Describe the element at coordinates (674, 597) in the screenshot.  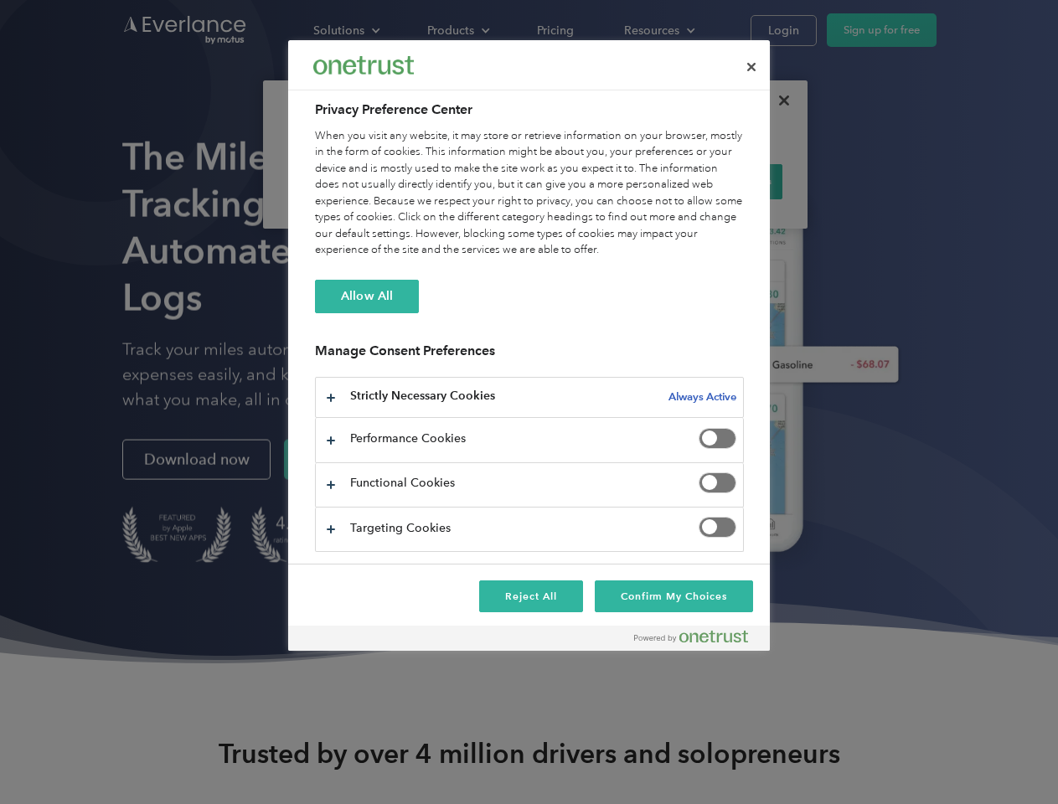
I see `button: Confirm My Choices` at that location.